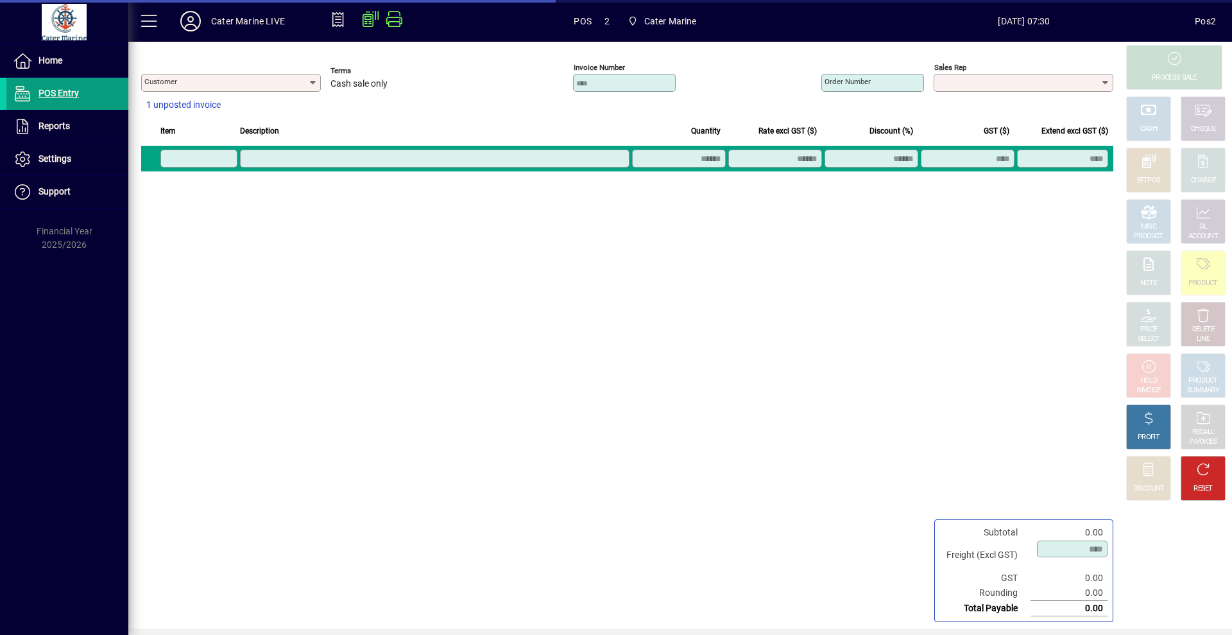  Describe the element at coordinates (160, 81) in the screenshot. I see `mat-label: Customer` at that location.